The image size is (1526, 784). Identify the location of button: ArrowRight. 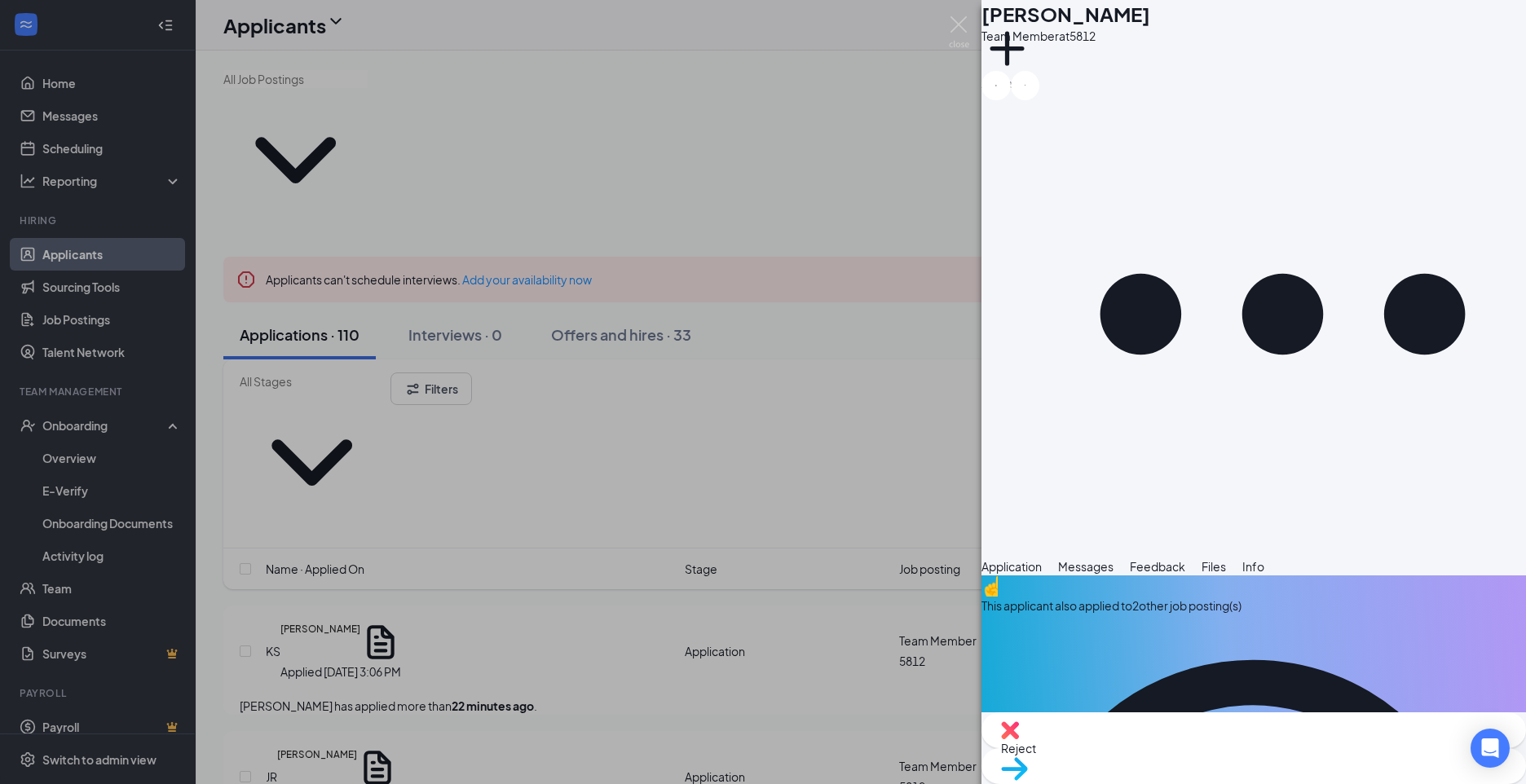
(1026, 85).